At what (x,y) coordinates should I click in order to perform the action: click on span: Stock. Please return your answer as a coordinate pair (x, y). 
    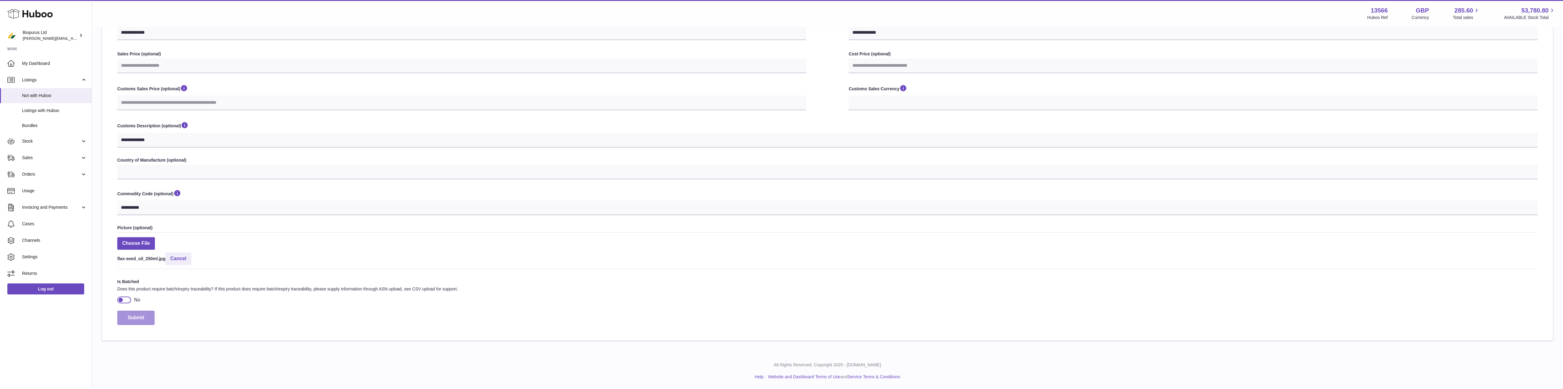
    Looking at the image, I should click on (51, 141).